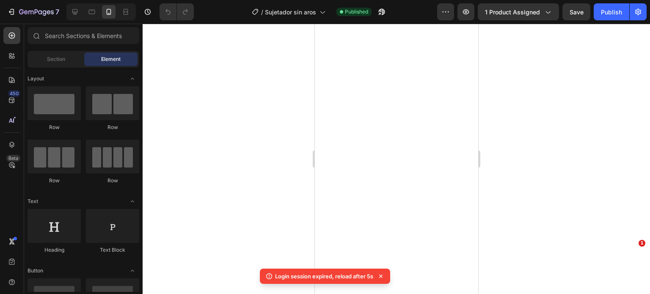 This screenshot has height=294, width=650. What do you see at coordinates (36, 79) in the screenshot?
I see `span: Layout` at bounding box center [36, 79].